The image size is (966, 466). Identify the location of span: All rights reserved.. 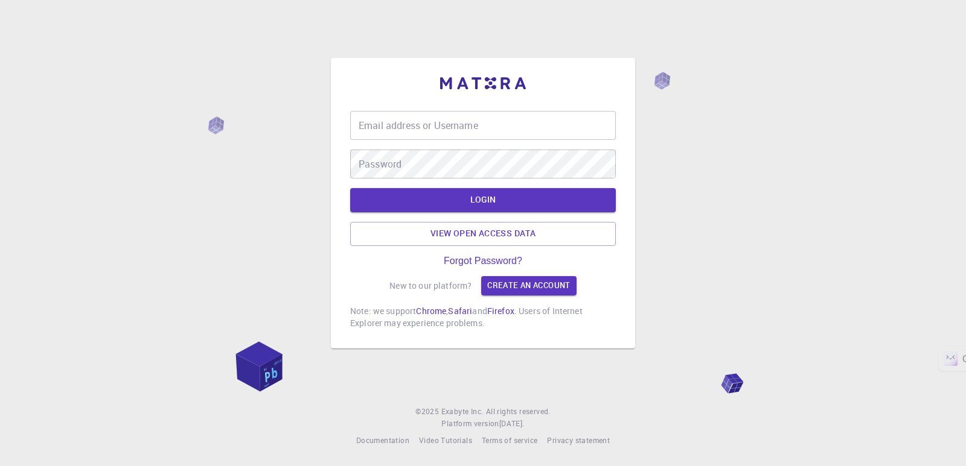
(518, 412).